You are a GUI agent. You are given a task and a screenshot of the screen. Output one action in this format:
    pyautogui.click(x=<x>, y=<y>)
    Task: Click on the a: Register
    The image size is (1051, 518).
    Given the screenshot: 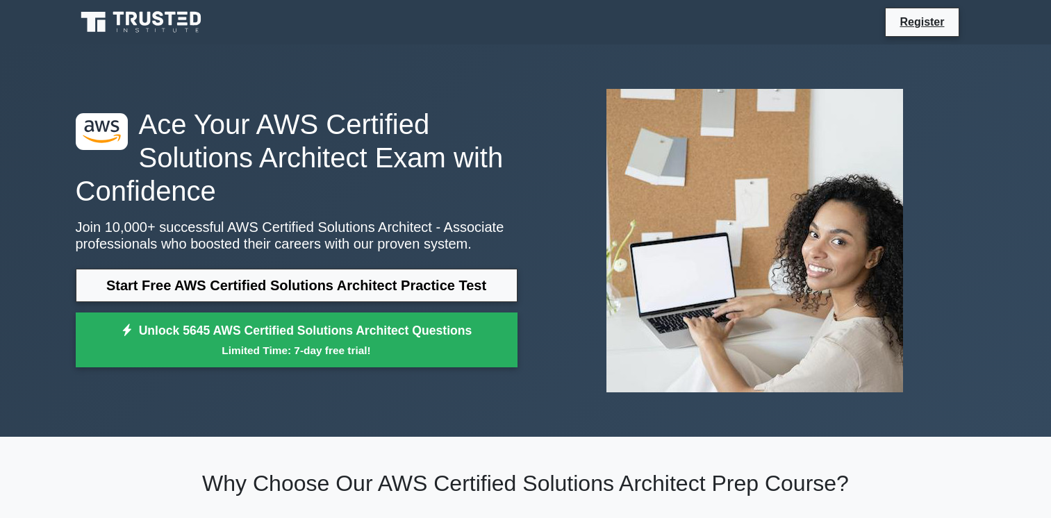 What is the action you would take?
    pyautogui.click(x=922, y=22)
    